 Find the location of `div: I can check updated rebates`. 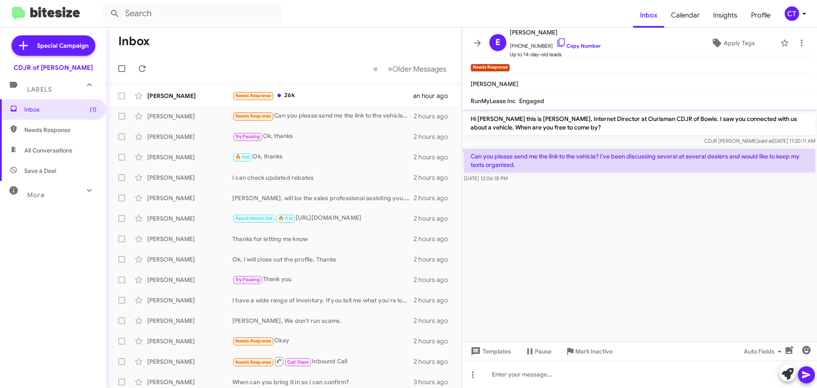

div: I can check updated rebates is located at coordinates (323, 177).